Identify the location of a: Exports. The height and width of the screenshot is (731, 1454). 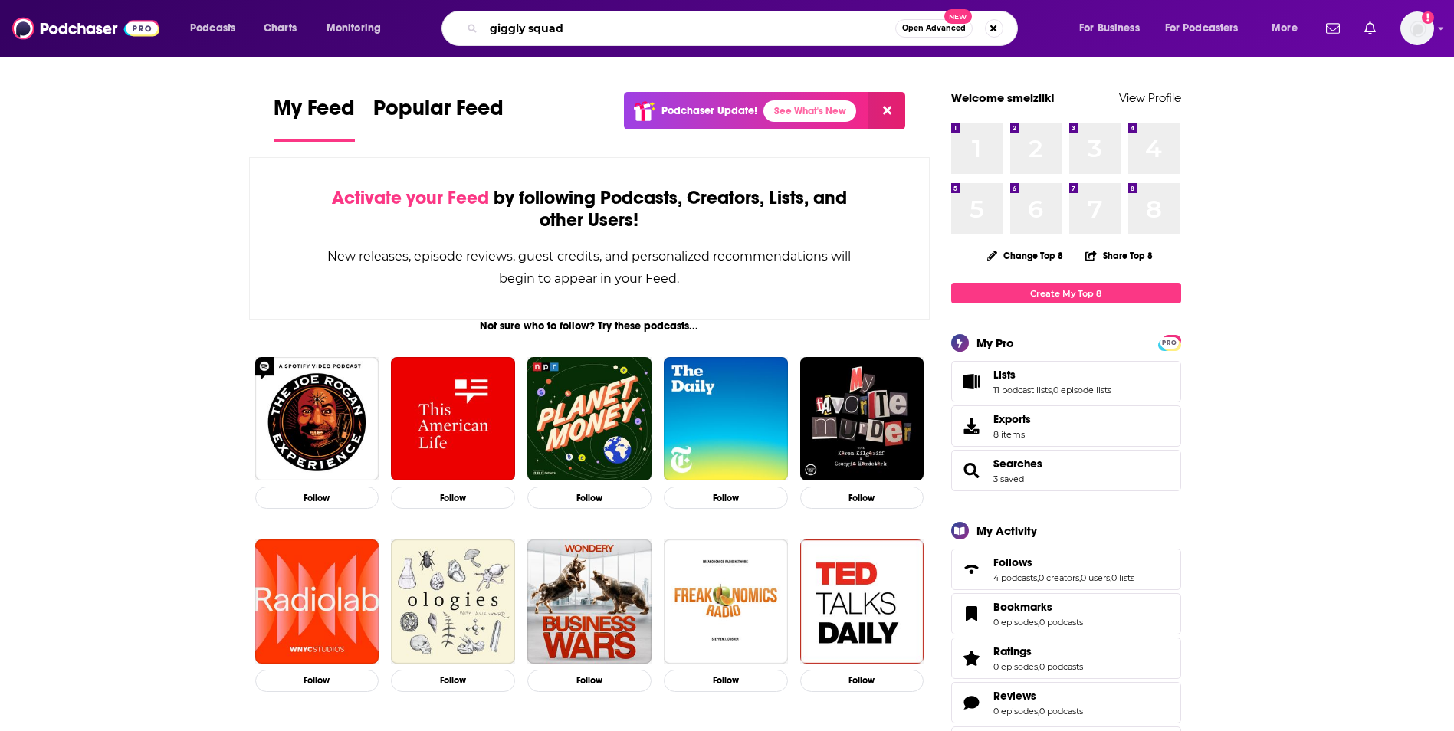
(1066, 426).